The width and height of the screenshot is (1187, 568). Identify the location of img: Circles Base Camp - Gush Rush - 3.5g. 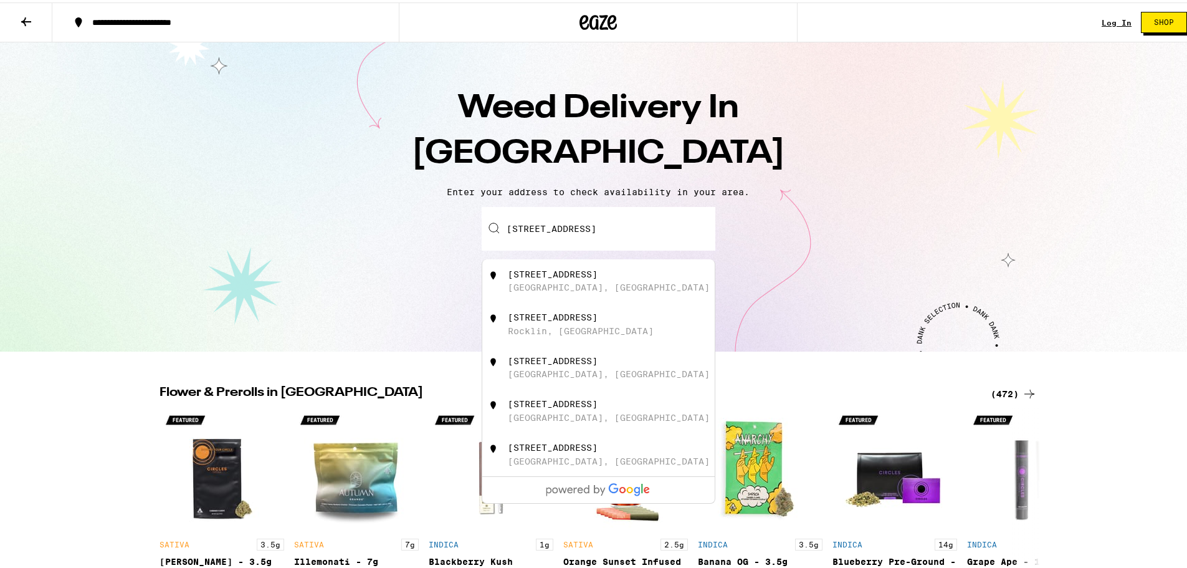
(222, 467).